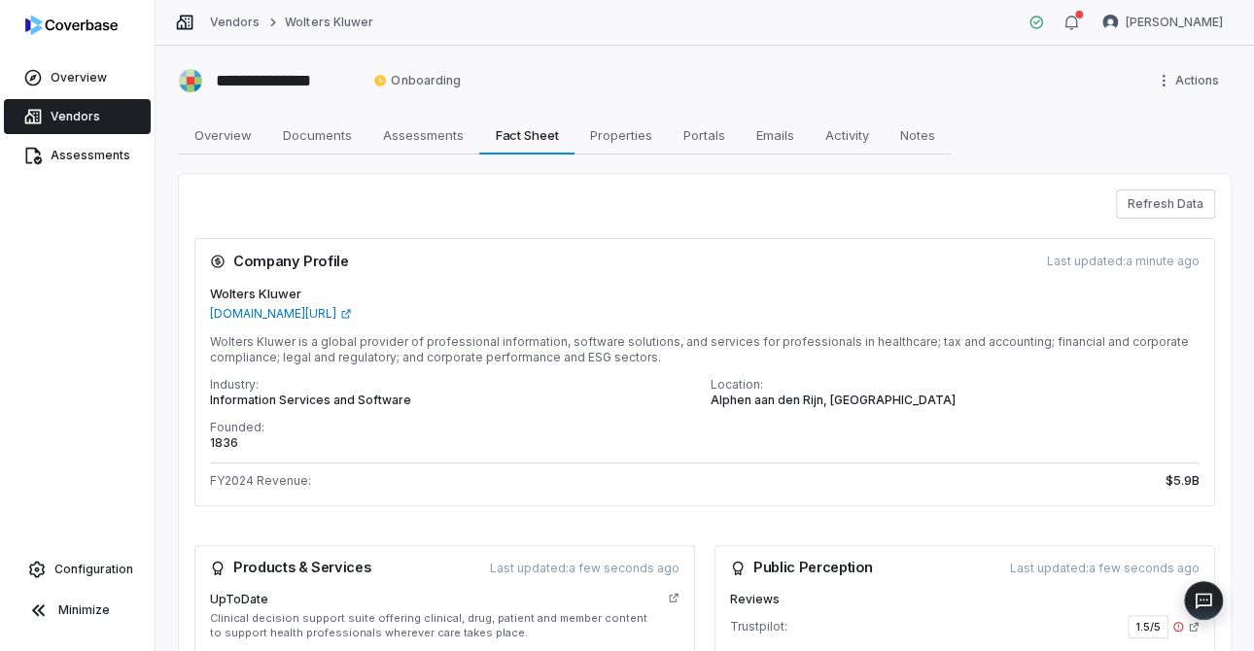 The image size is (1254, 651). What do you see at coordinates (1164, 627) in the screenshot?
I see `a: 1.5/5` at bounding box center [1164, 627].